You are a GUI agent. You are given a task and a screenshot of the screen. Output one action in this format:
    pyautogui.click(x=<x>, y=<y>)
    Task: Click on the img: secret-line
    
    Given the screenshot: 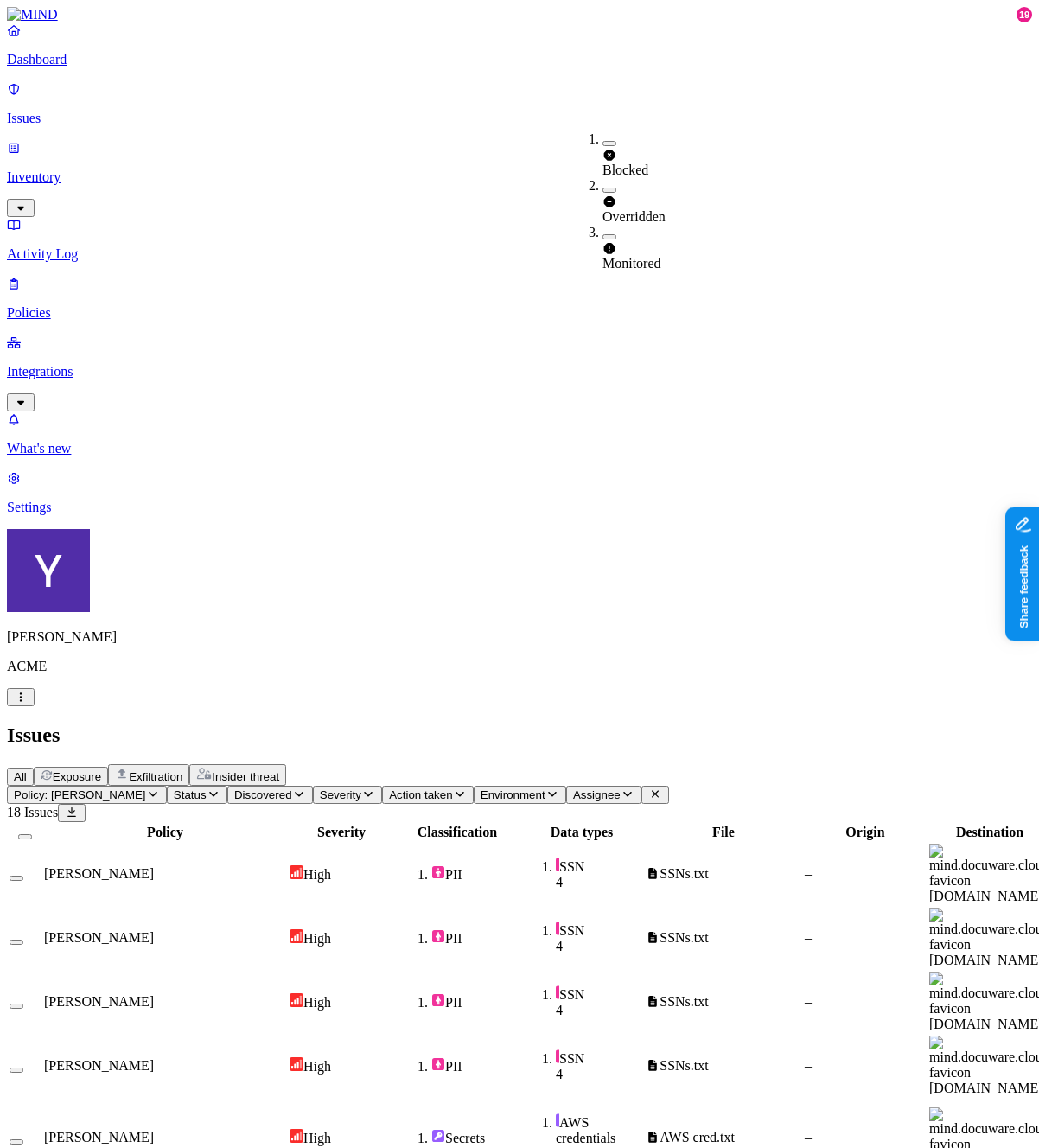 What is the action you would take?
    pyautogui.click(x=558, y=1120)
    